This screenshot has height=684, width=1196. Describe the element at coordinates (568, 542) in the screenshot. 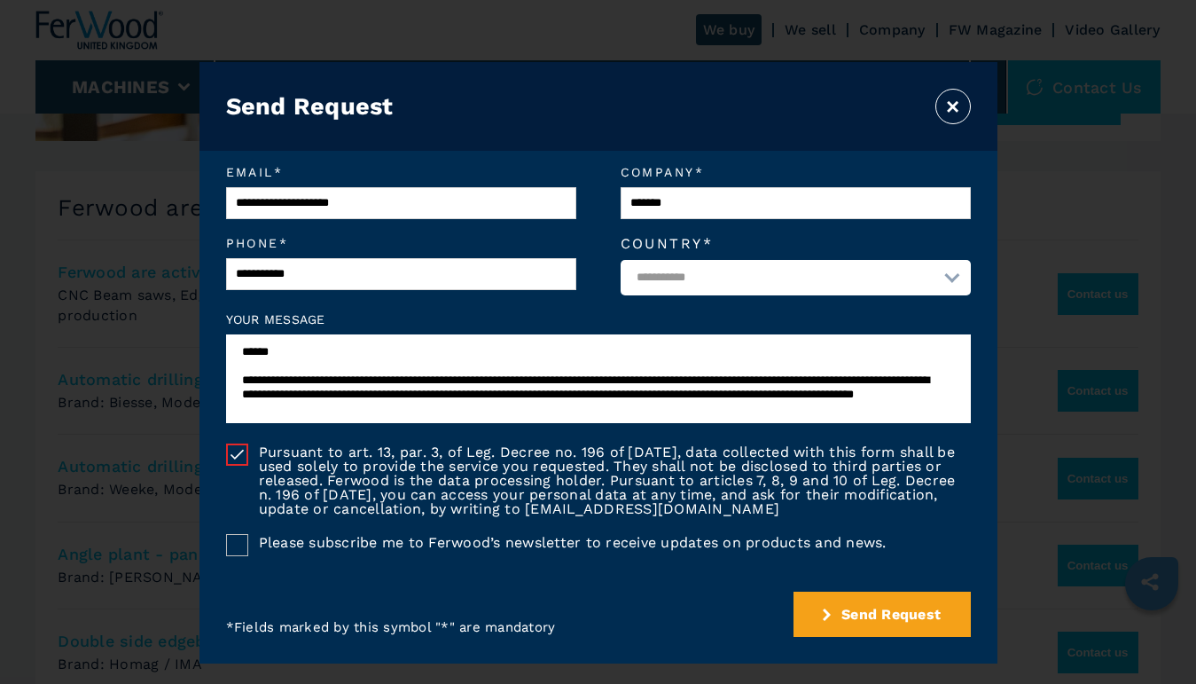

I see `label: Please subscribe me to Ferwood’s newsletter to receive updates on products and news.` at that location.